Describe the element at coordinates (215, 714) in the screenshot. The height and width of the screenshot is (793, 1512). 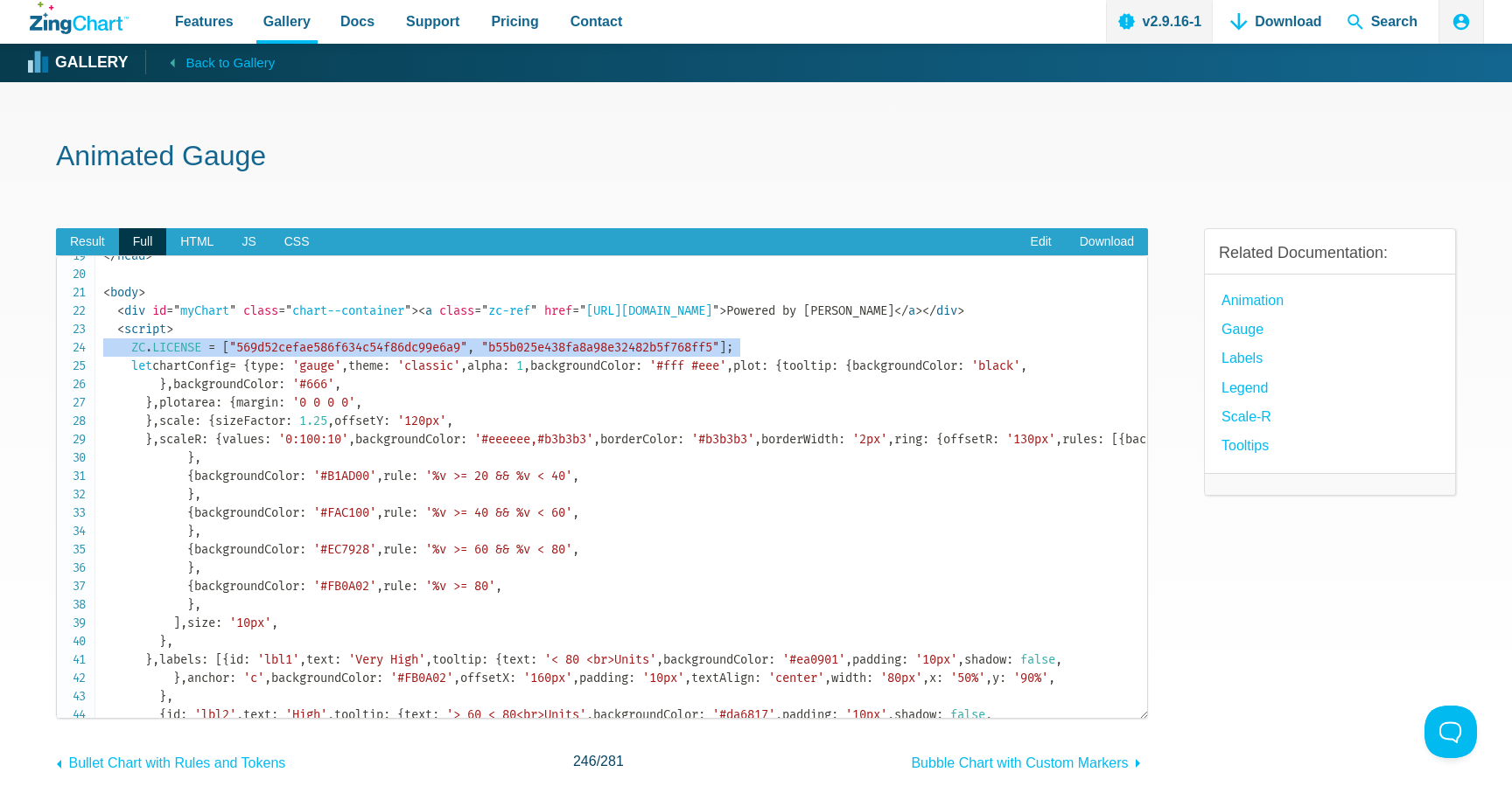
I see `span: 'lbl2'` at that location.